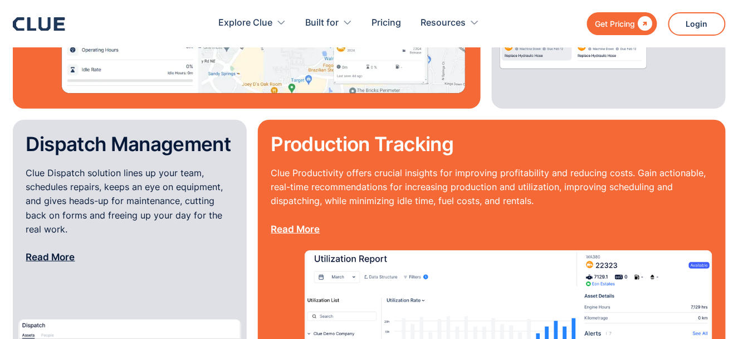  What do you see at coordinates (387, 23) in the screenshot?
I see `a: Pricing` at bounding box center [387, 23].